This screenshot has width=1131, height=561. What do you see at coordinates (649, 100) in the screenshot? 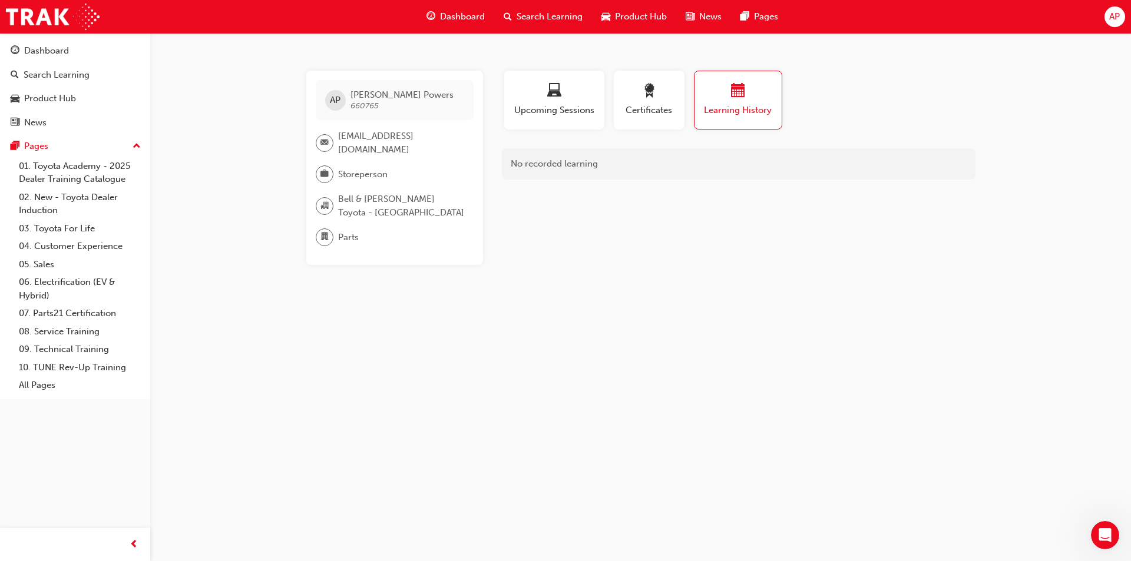
I see `button: Certificates` at bounding box center [649, 100].